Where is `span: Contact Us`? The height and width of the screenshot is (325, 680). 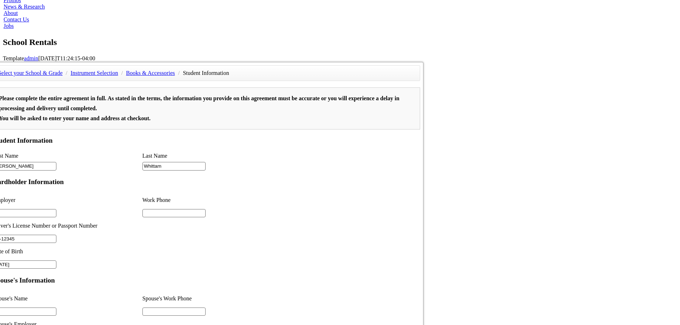 span: Contact Us is located at coordinates (16, 19).